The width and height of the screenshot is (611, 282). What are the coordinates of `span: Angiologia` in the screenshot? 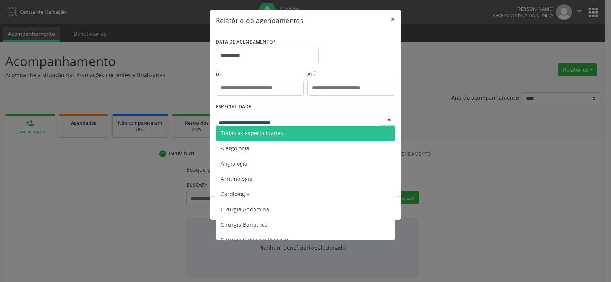 It's located at (234, 164).